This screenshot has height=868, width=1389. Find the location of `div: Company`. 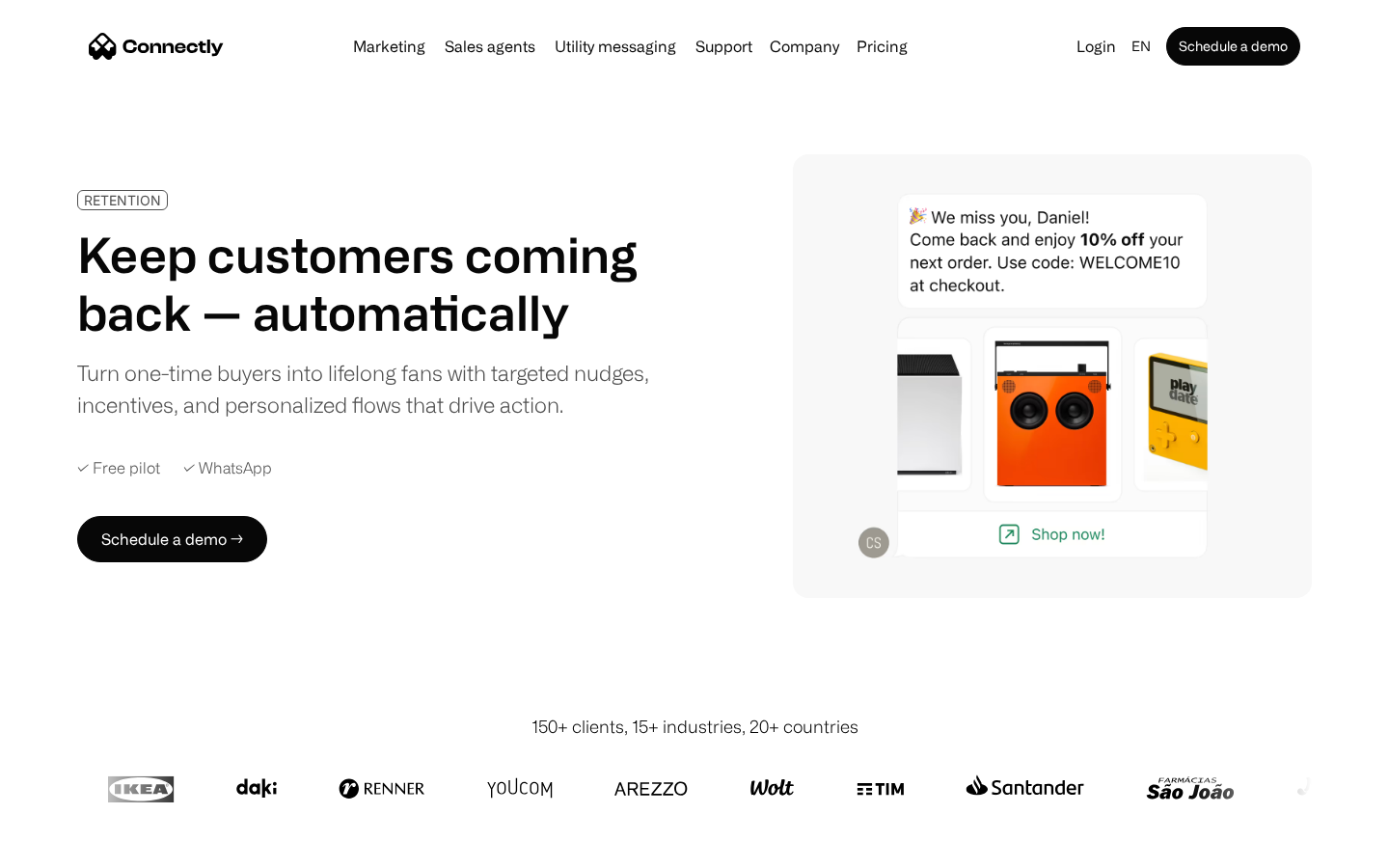

div: Company is located at coordinates (805, 46).